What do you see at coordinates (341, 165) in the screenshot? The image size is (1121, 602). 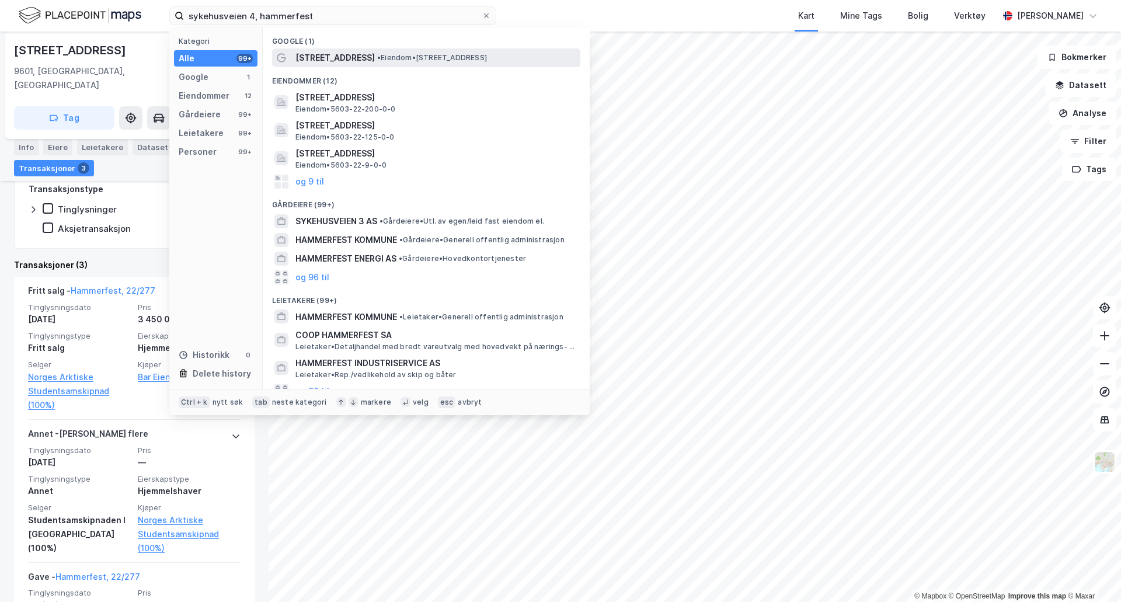 I see `span: Eiendom • 5603-22-9-0-0` at bounding box center [341, 165].